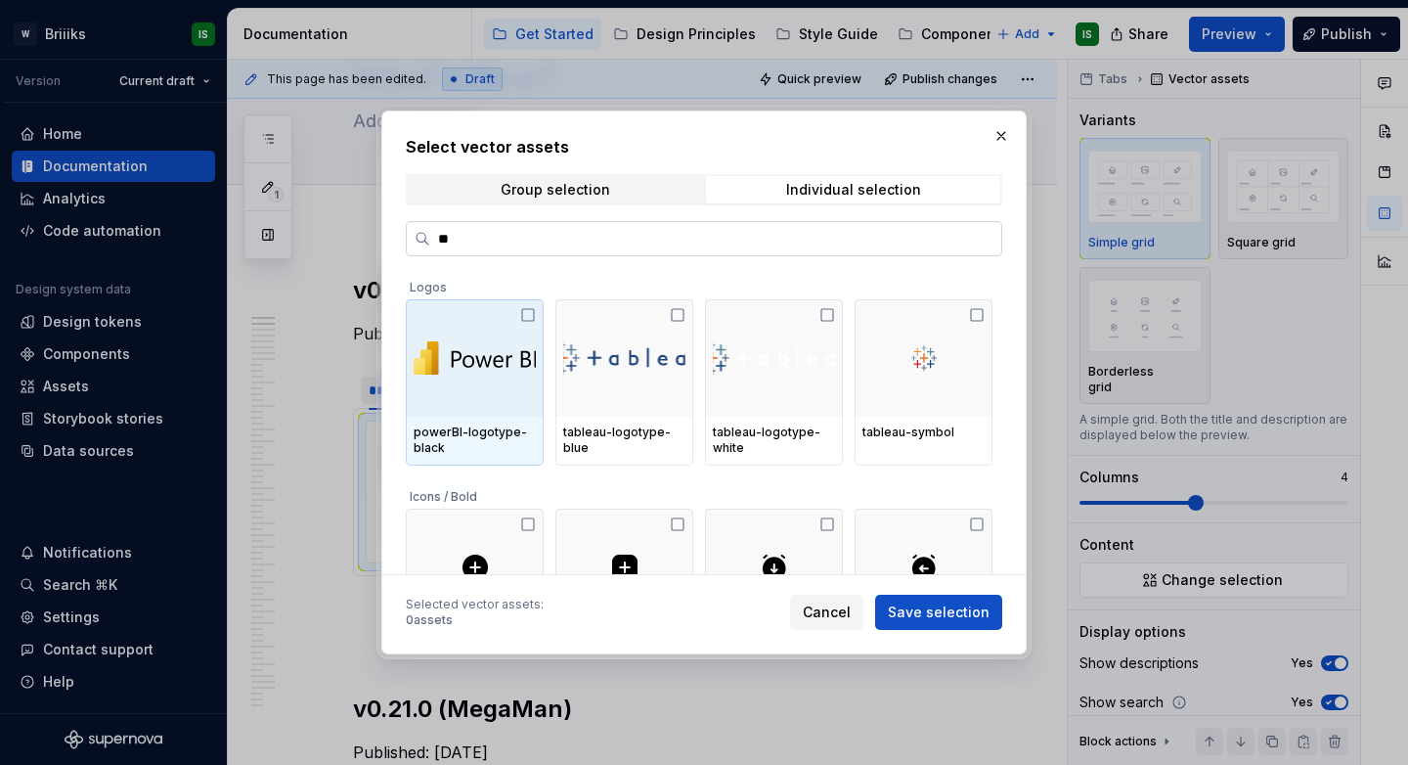  I want to click on div: 0 assets, so click(474, 620).